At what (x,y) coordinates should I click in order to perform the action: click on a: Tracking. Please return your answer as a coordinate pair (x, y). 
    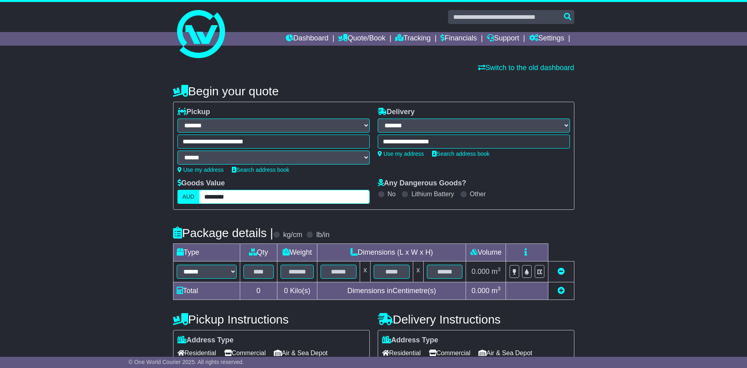
    Looking at the image, I should click on (413, 39).